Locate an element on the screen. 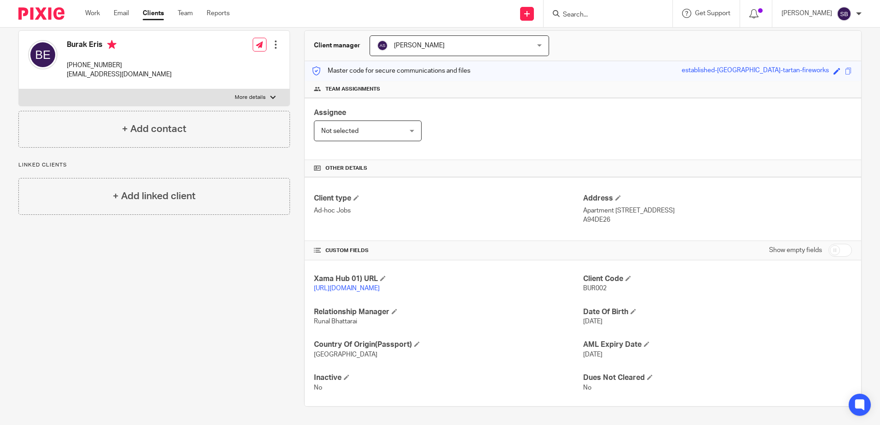  span: Team assignments is located at coordinates (353, 89).